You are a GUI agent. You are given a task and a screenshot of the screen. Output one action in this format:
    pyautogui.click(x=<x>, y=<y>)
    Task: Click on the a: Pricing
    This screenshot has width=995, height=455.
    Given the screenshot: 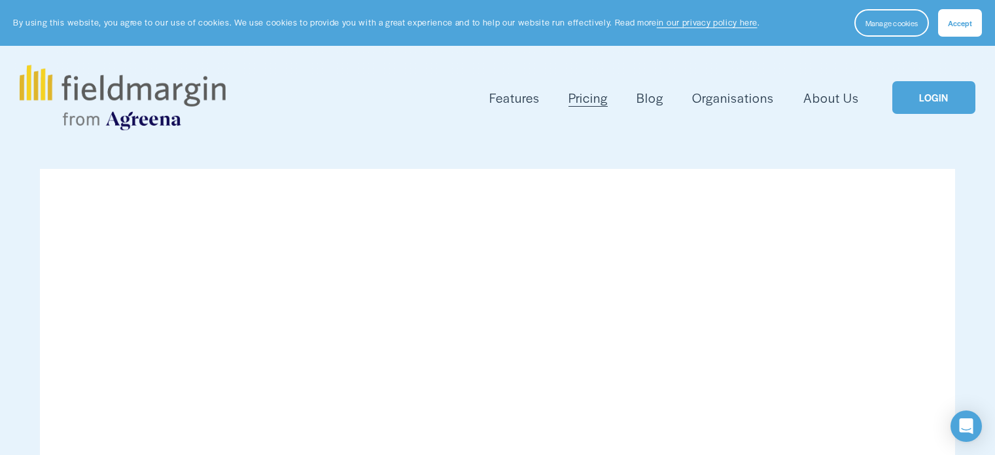 What is the action you would take?
    pyautogui.click(x=588, y=98)
    